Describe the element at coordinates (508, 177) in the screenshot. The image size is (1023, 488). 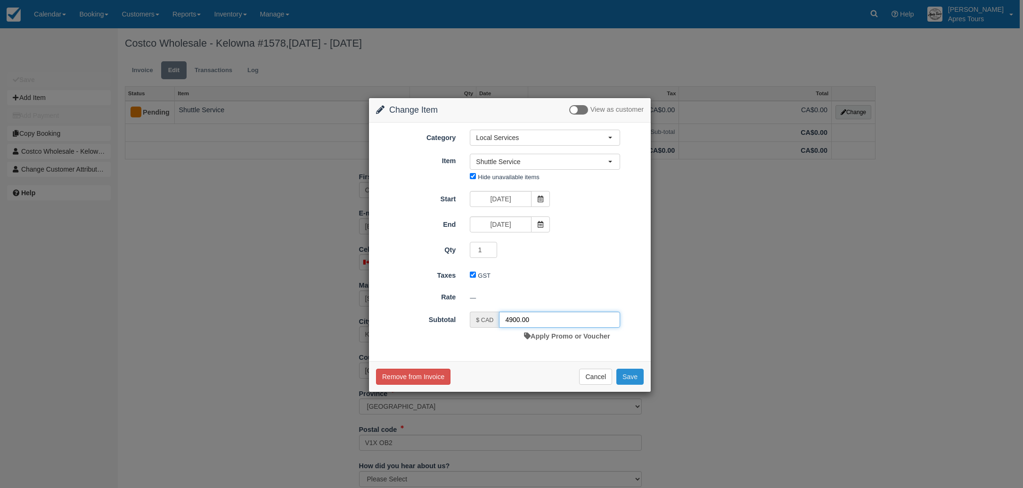
I see `label: Hide unavailable items` at that location.